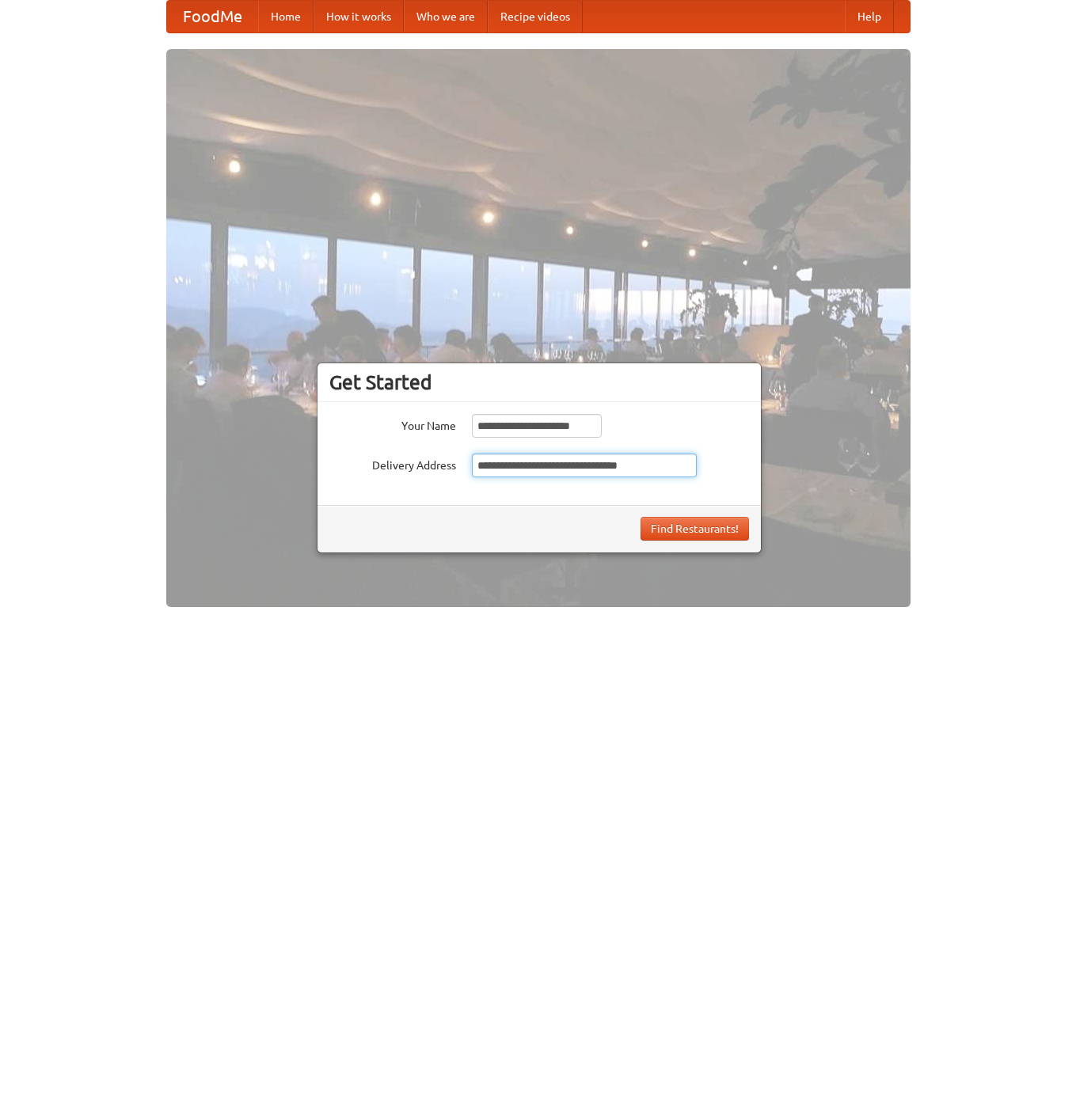 Image resolution: width=1076 pixels, height=1120 pixels. I want to click on a: FoodMe, so click(212, 16).